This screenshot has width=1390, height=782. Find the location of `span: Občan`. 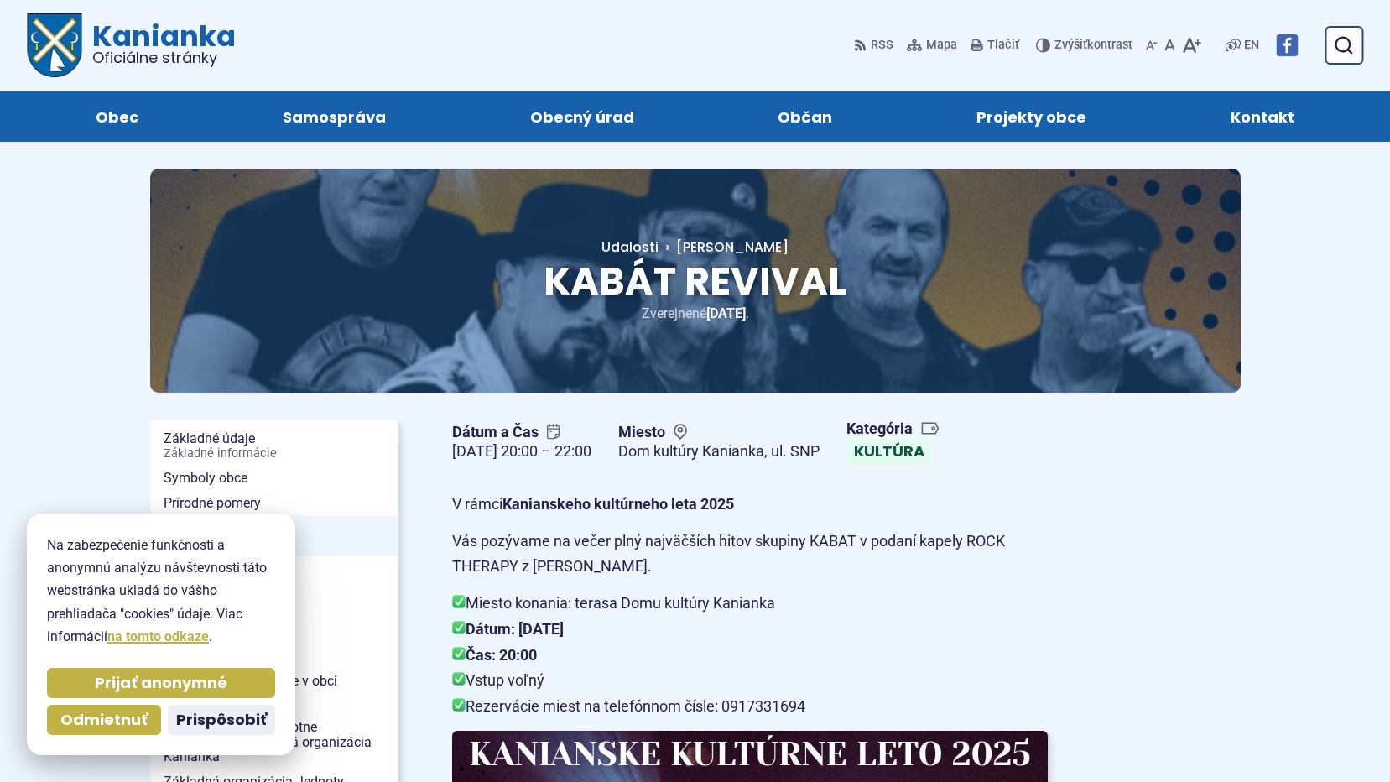

span: Občan is located at coordinates (805, 116).